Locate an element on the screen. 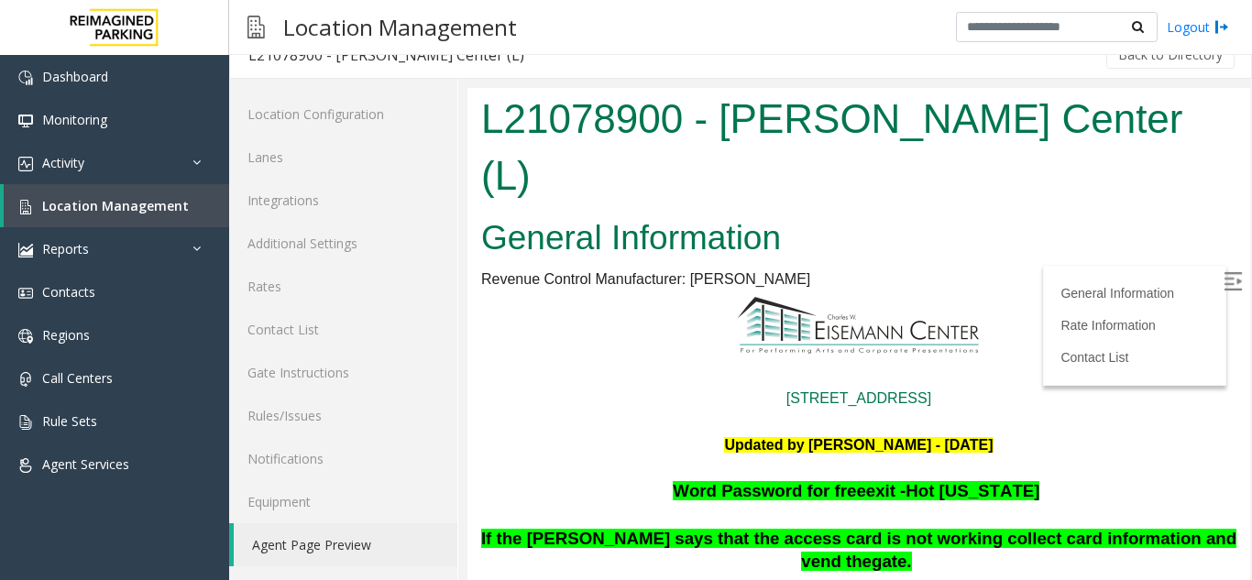 The height and width of the screenshot is (580, 1252). span: Contacts is located at coordinates (69, 291).